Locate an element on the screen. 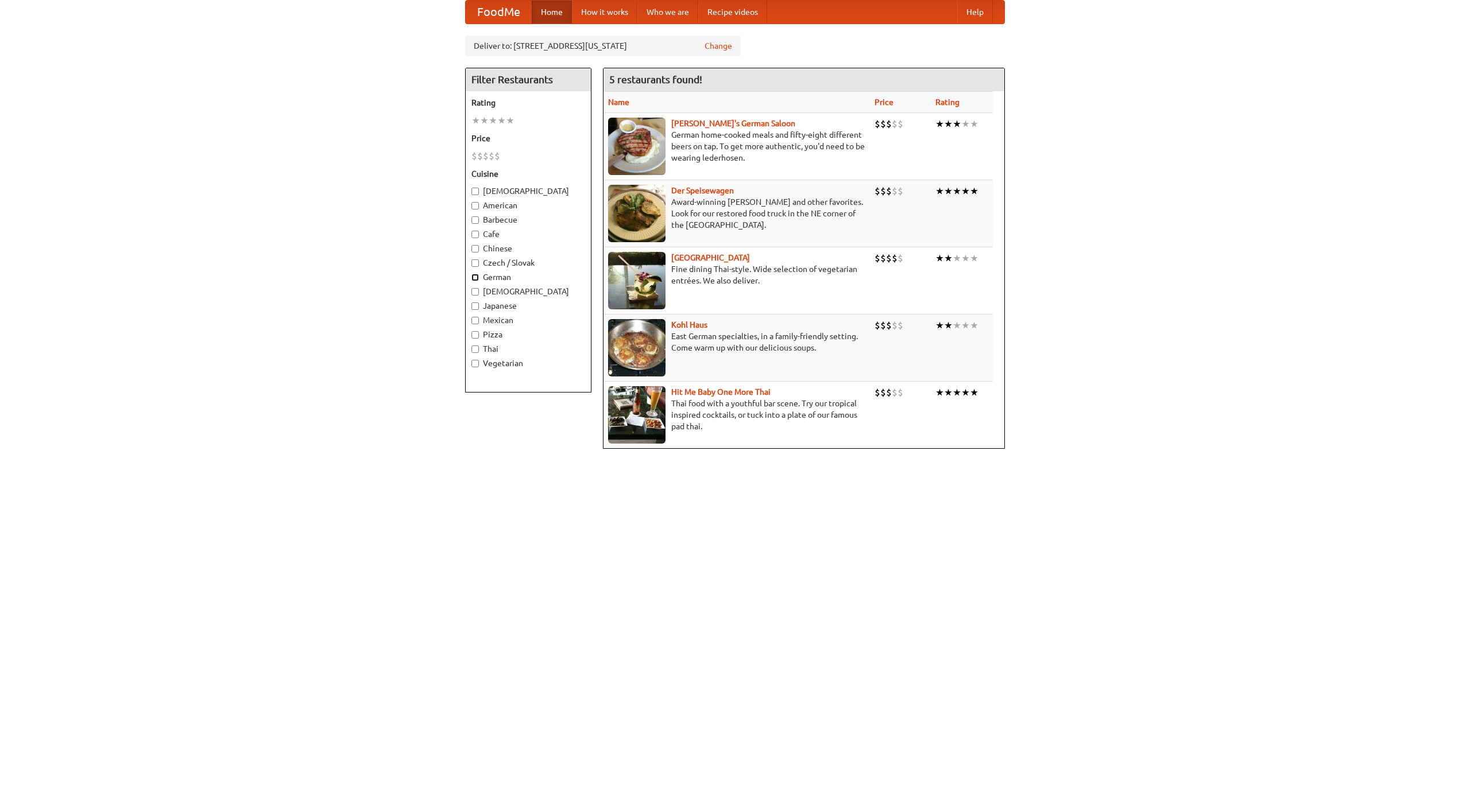  a: Price is located at coordinates (884, 102).